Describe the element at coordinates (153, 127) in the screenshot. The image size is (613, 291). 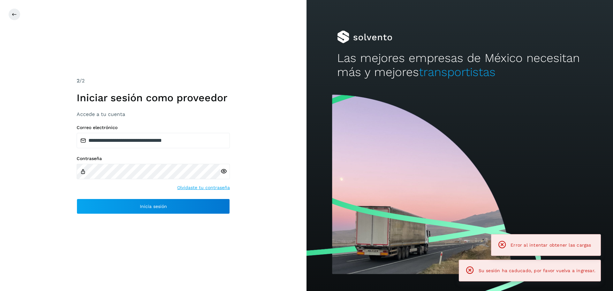
I see `label: Correo electrónico` at that location.